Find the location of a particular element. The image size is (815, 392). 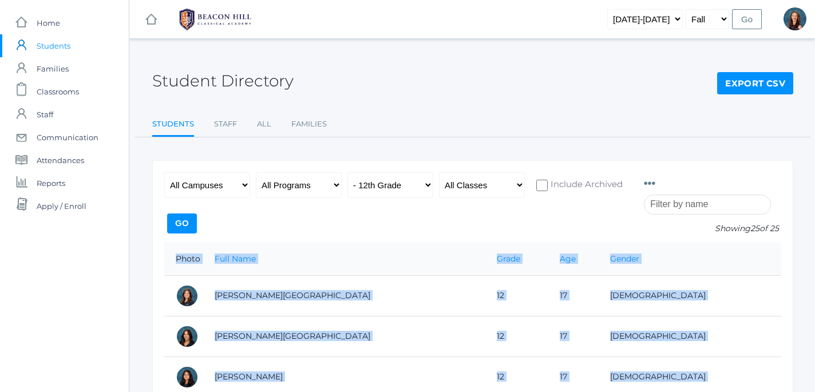

a: Families is located at coordinates (309, 124).